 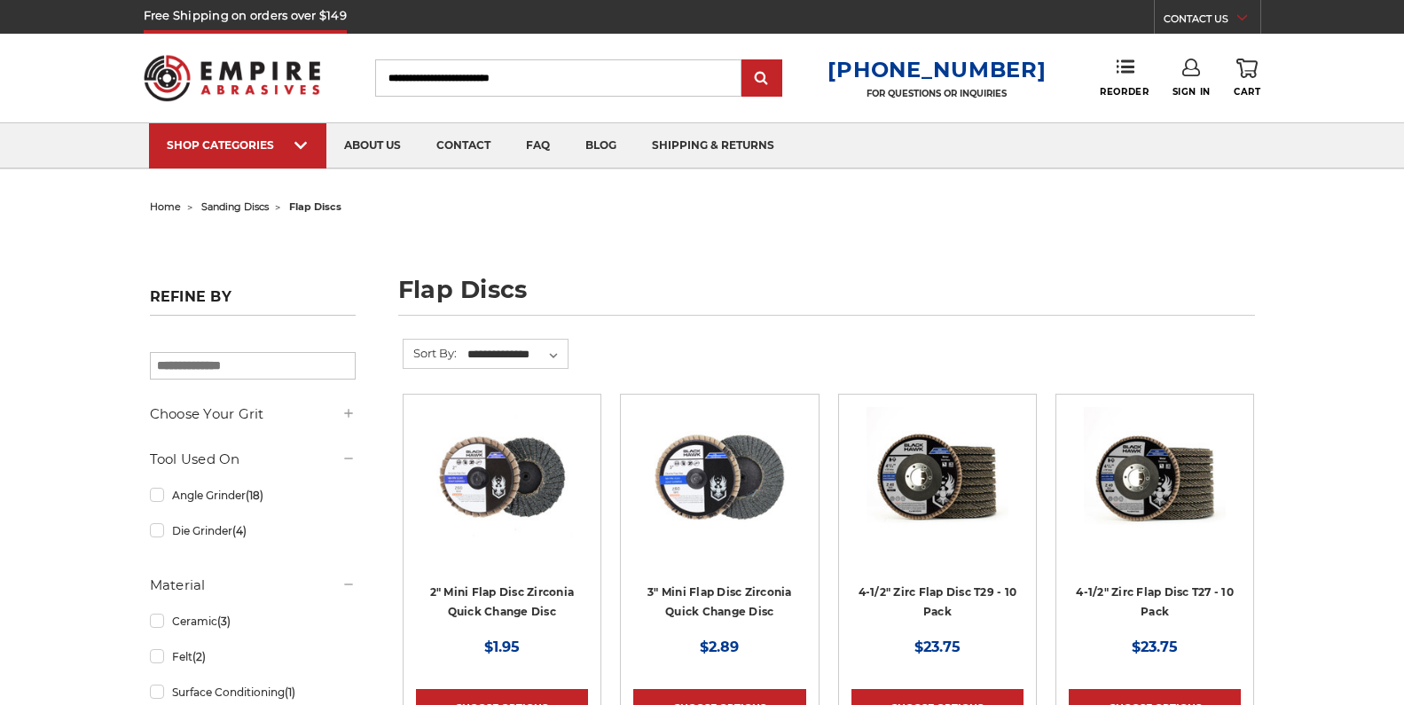 I want to click on a: Die Grinder(4), so click(x=253, y=530).